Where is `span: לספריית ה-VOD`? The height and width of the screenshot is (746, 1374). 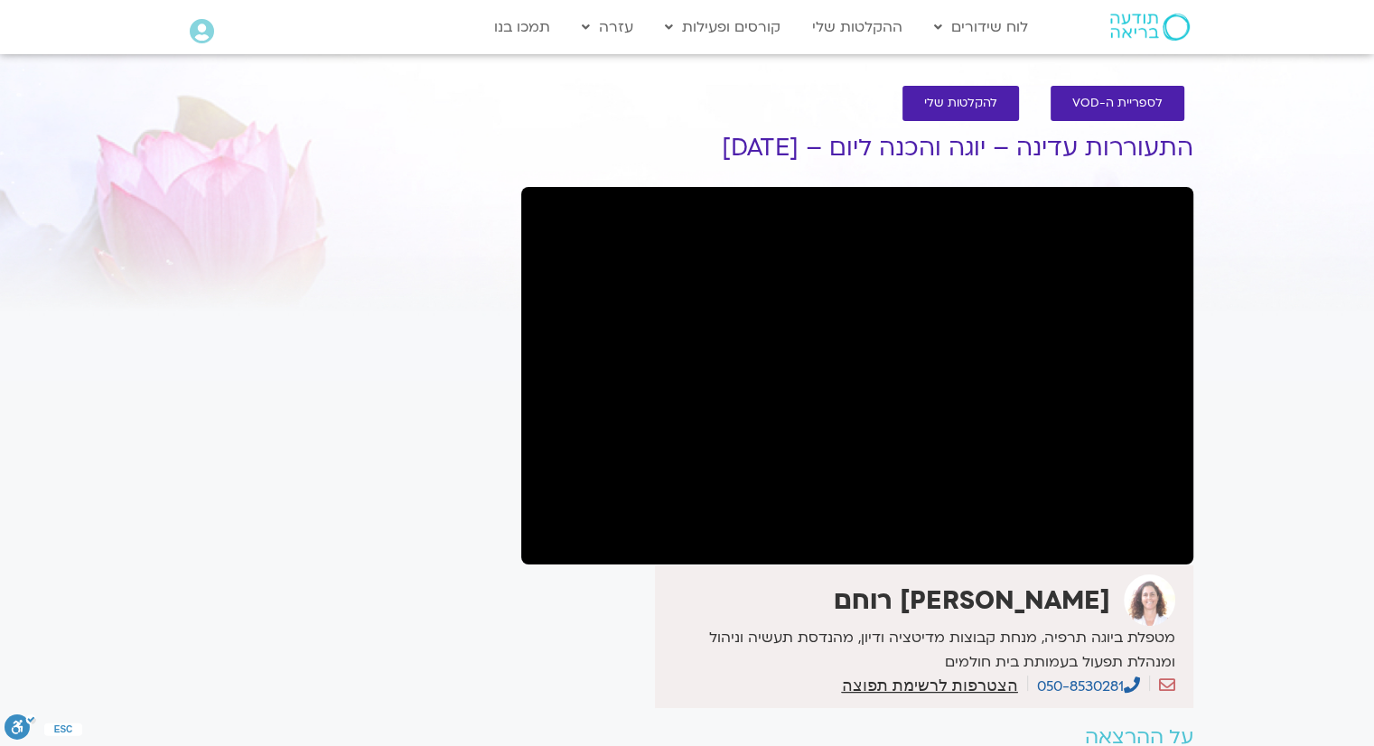 span: לספריית ה-VOD is located at coordinates (1117, 103).